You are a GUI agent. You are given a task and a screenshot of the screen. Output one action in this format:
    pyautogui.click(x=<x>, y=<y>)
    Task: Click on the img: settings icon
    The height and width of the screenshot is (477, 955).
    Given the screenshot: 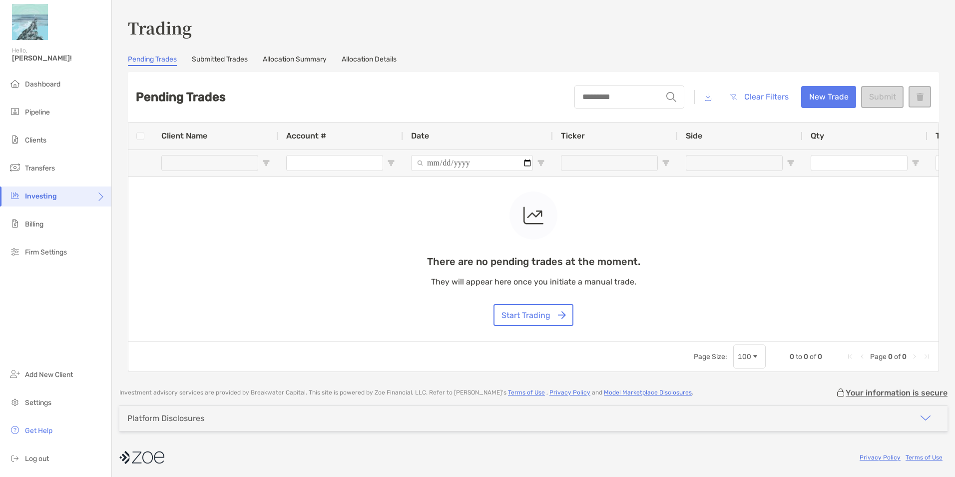 What is the action you would take?
    pyautogui.click(x=15, y=402)
    